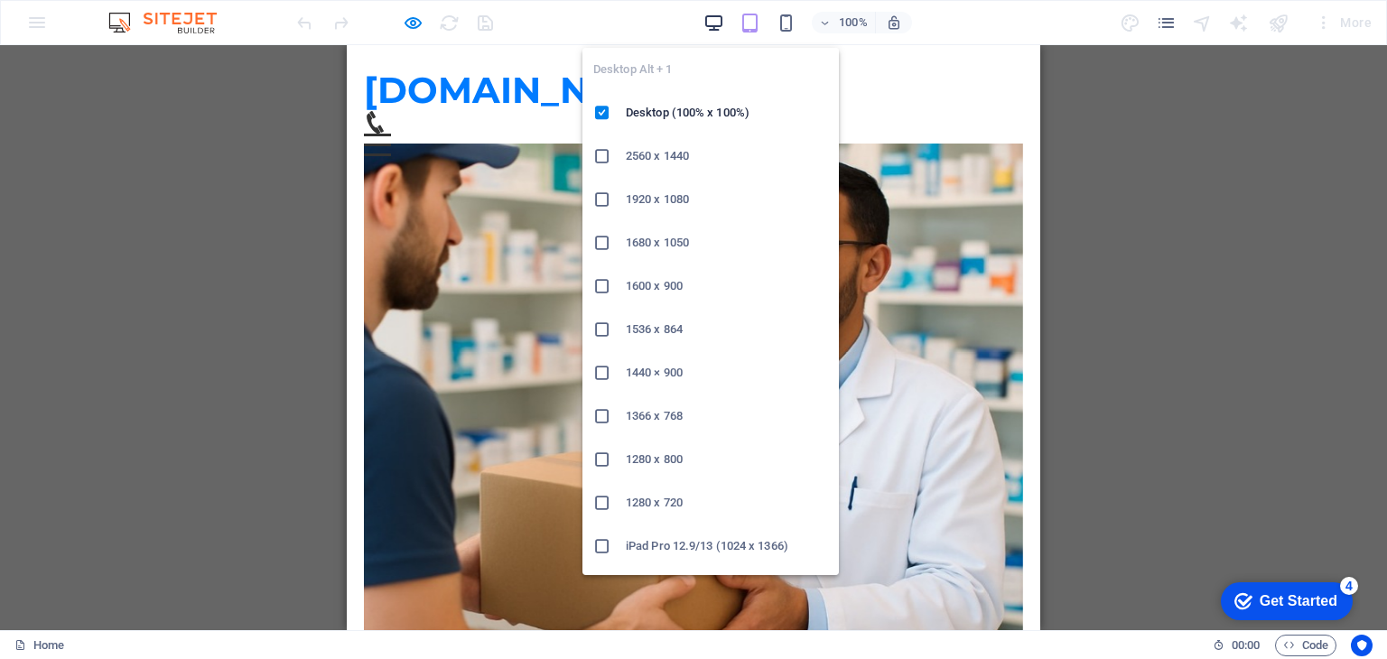 The width and height of the screenshot is (1387, 659). I want to click on button: 100%, so click(843, 23).